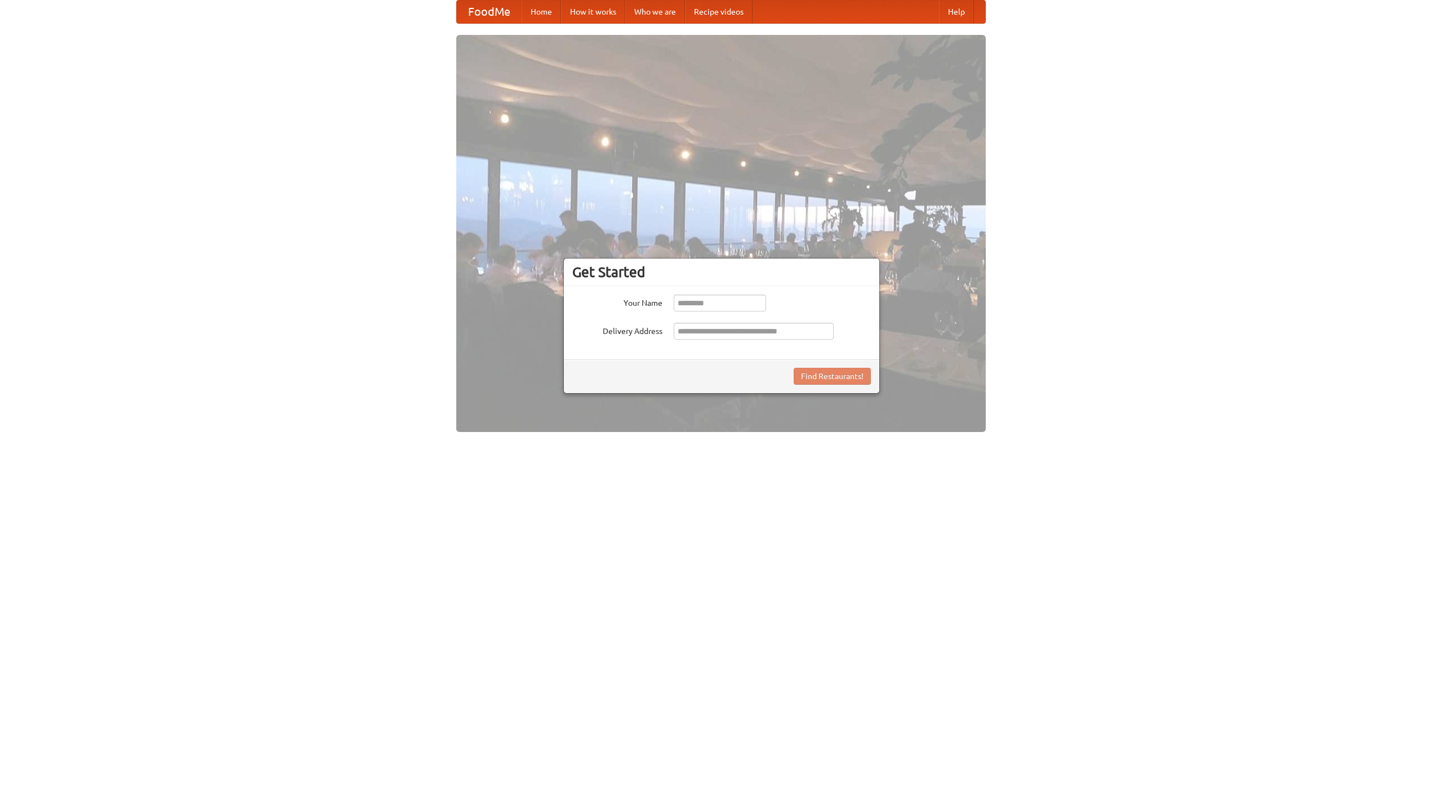 The image size is (1442, 797). What do you see at coordinates (721, 272) in the screenshot?
I see `h3: Get Started` at bounding box center [721, 272].